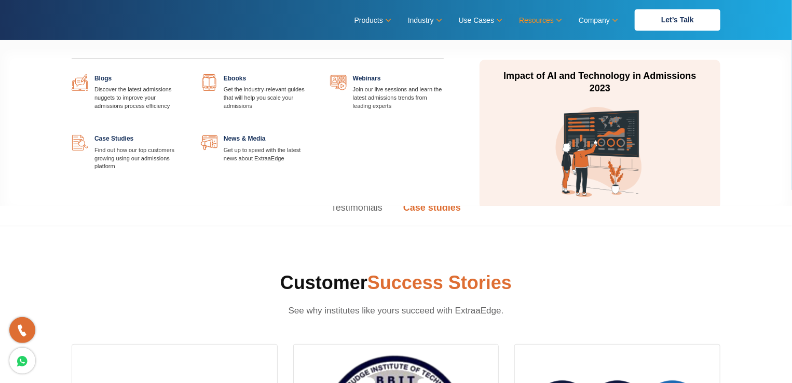 The image size is (792, 383). I want to click on a: Use Cases, so click(480, 20).